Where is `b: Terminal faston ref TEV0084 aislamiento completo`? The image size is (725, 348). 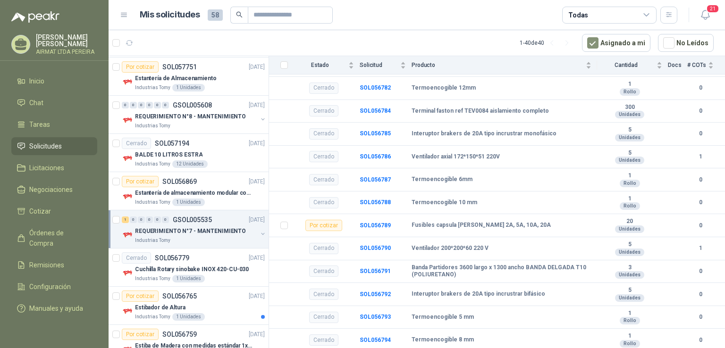
b: Terminal faston ref TEV0084 aislamiento completo is located at coordinates (480, 111).